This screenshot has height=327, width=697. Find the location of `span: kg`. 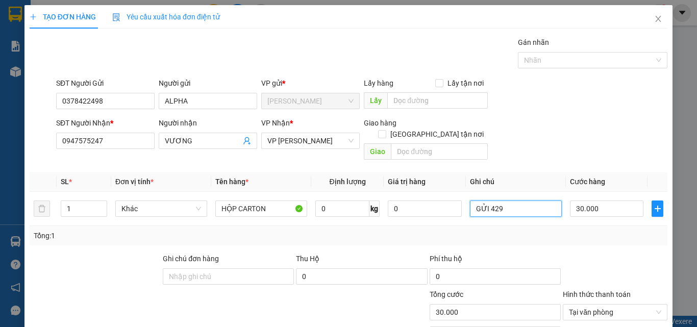

span: kg is located at coordinates (374, 209).